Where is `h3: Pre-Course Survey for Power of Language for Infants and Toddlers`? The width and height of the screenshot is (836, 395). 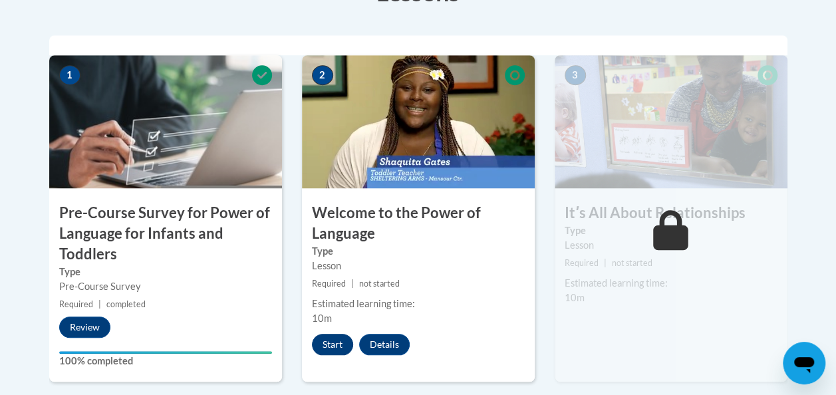
h3: Pre-Course Survey for Power of Language for Infants and Toddlers is located at coordinates (166, 233).